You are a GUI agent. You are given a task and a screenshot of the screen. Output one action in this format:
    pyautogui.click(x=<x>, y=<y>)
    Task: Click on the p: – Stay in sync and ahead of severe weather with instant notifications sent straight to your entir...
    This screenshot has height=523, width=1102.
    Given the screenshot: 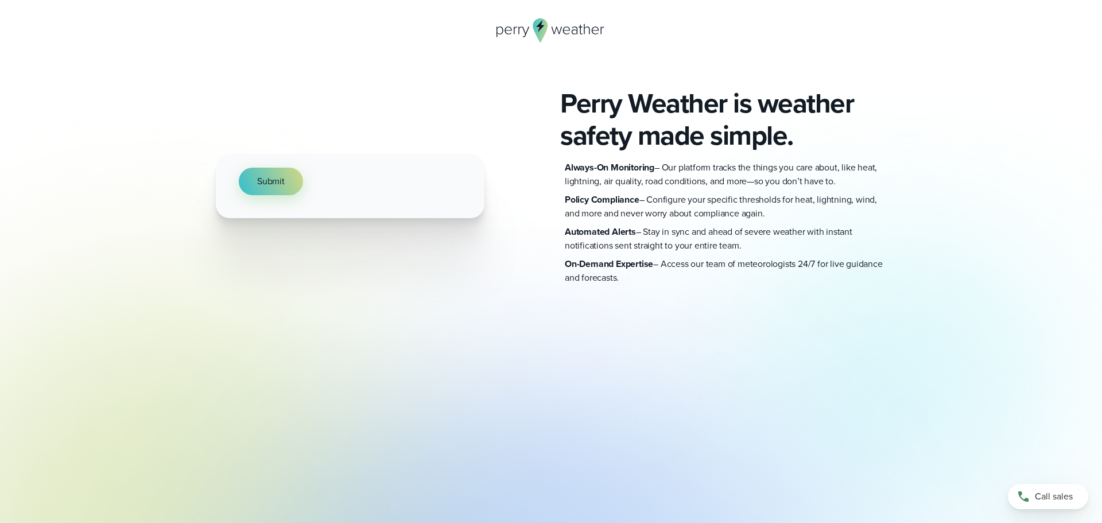 What is the action you would take?
    pyautogui.click(x=726, y=239)
    